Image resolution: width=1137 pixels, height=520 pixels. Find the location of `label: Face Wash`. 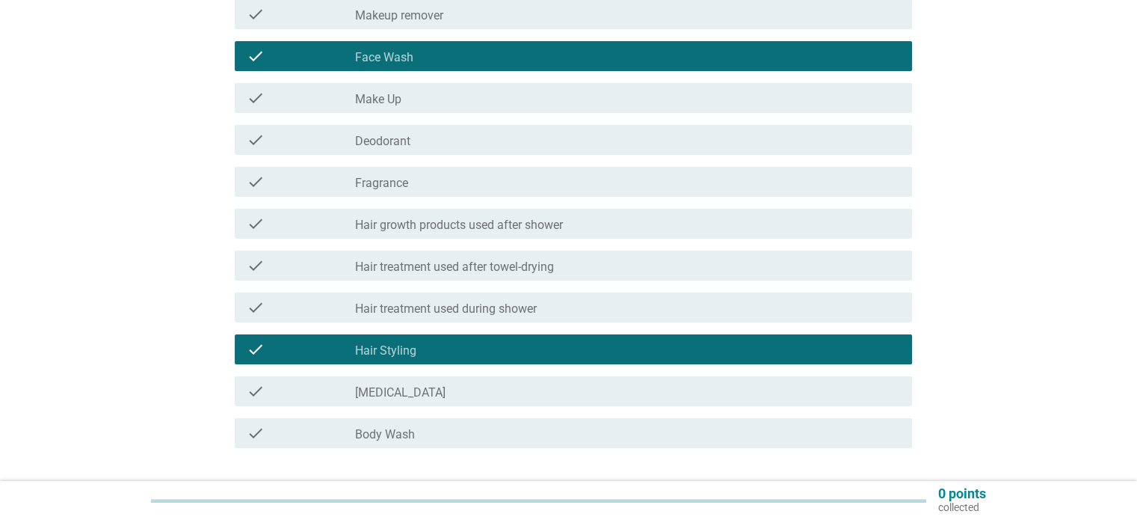

label: Face Wash is located at coordinates (384, 58).